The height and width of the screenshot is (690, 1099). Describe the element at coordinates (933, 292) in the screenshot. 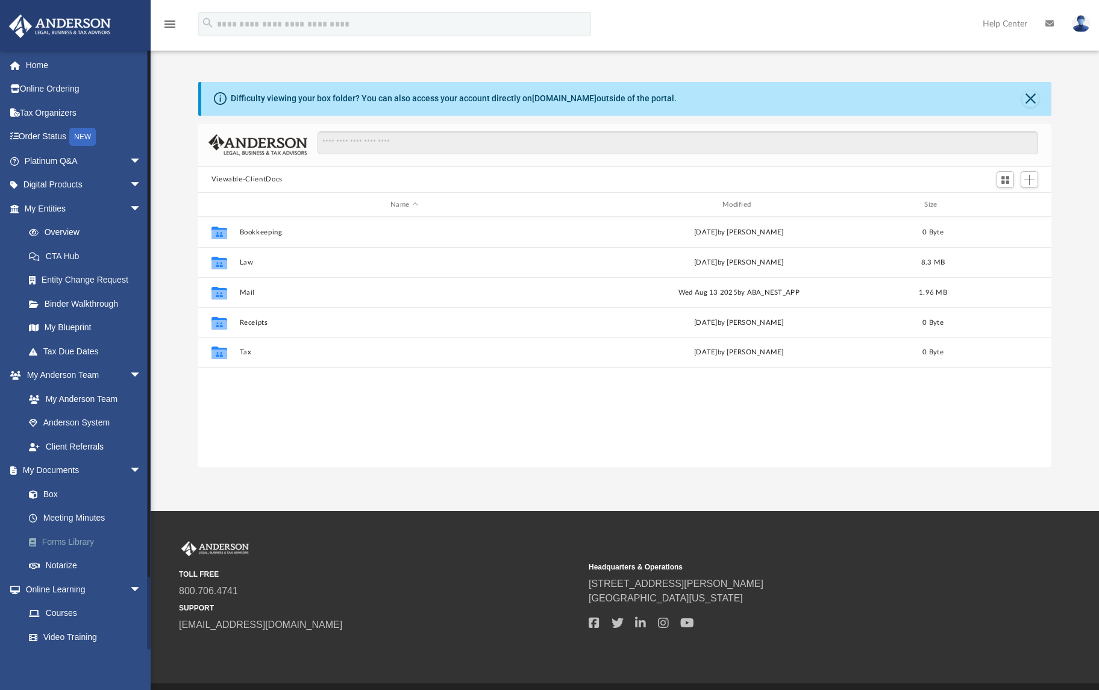

I see `span: 1.96 MB` at that location.